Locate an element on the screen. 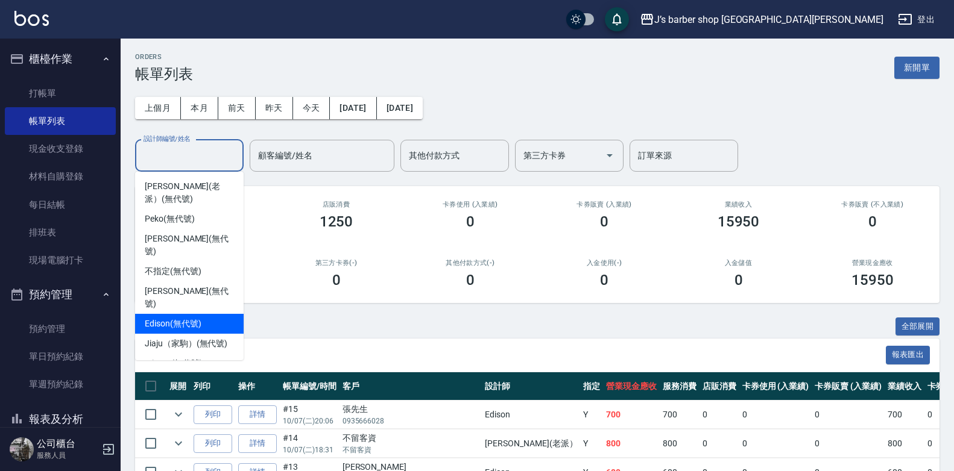 Image resolution: width=954 pixels, height=471 pixels. h2: 卡券販賣 (入業績) is located at coordinates (604, 204).